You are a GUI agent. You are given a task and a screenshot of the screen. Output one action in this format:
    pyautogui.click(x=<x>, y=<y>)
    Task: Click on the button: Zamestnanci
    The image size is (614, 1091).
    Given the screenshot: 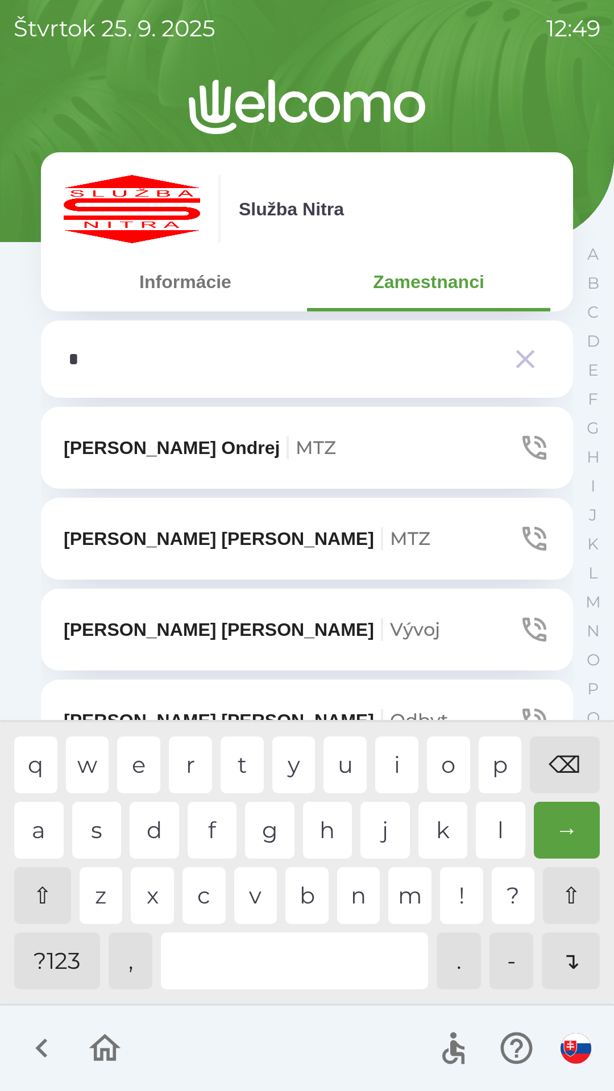 What is the action you would take?
    pyautogui.click(x=428, y=282)
    